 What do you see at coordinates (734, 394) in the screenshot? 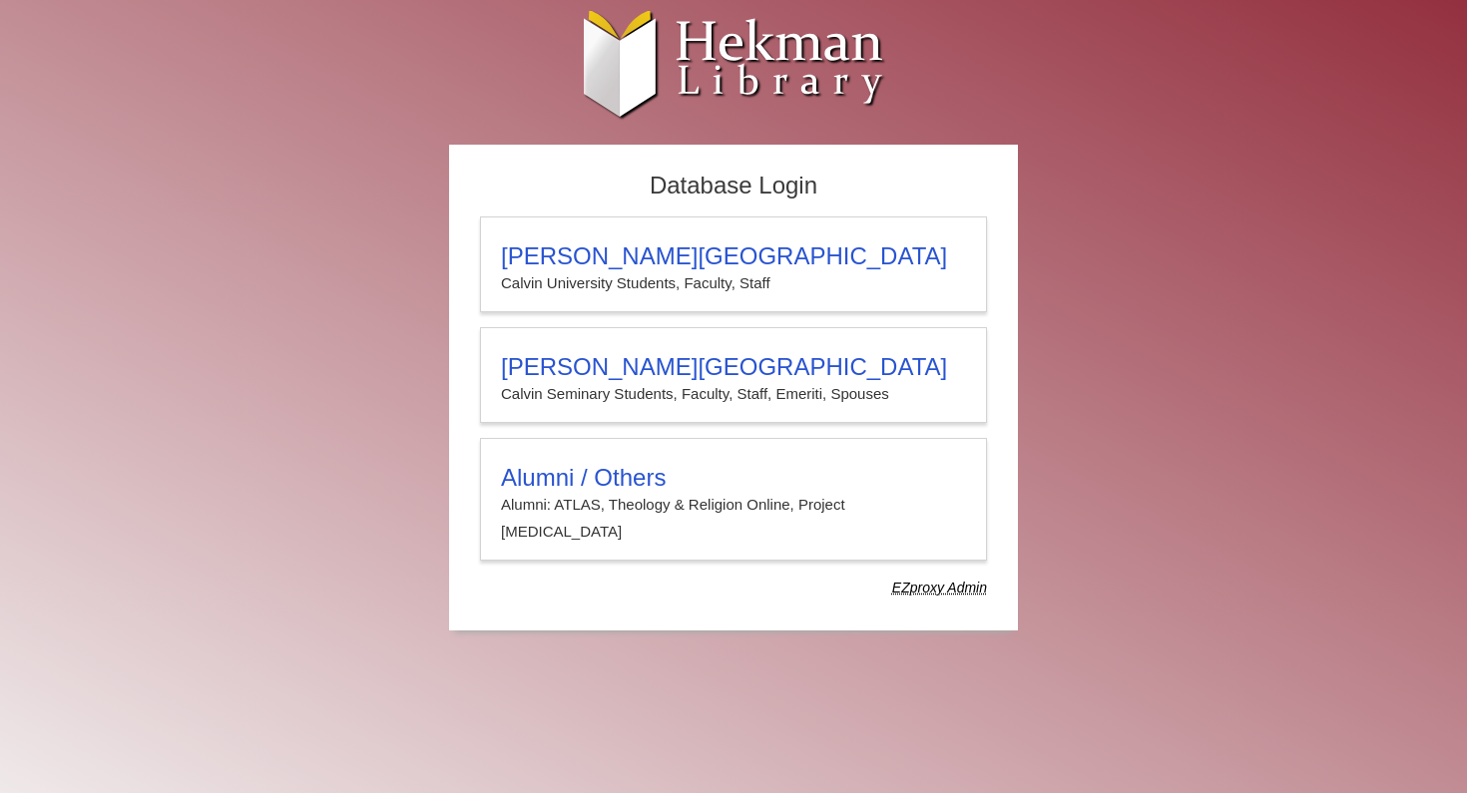
I see `p: Calvin Seminary Students, Faculty, Staff, Emeriti, Spouses` at bounding box center [734, 394].